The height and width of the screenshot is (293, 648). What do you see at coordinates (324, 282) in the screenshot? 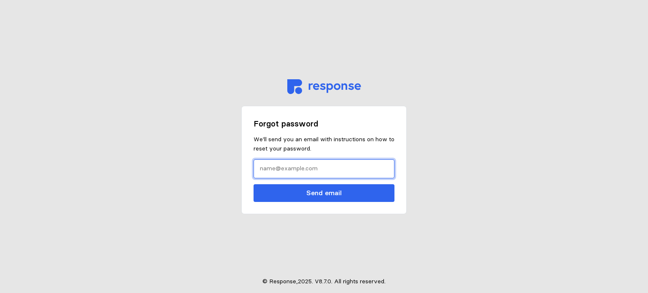
I see `p: © Response, 2025 . V 8.7.0 . All rights reserved.` at bounding box center [324, 282].